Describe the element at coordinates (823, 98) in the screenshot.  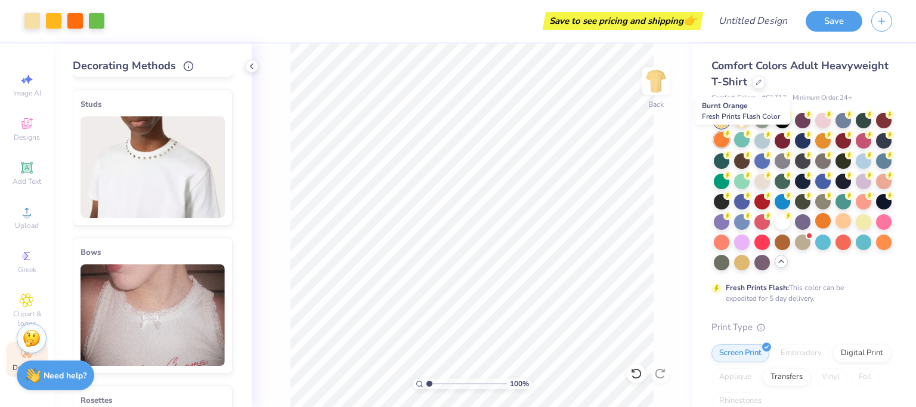
I see `span: Minimum Order: 24 +` at that location.